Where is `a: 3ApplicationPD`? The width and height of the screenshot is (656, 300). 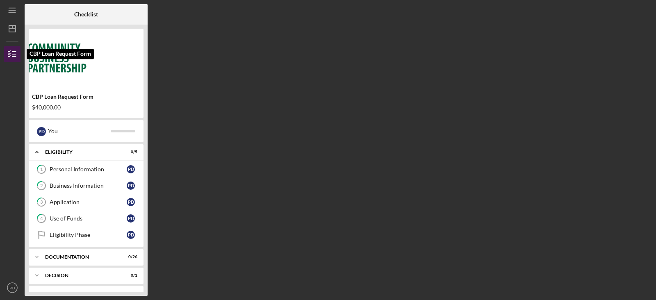 a: 3ApplicationPD is located at coordinates (86, 202).